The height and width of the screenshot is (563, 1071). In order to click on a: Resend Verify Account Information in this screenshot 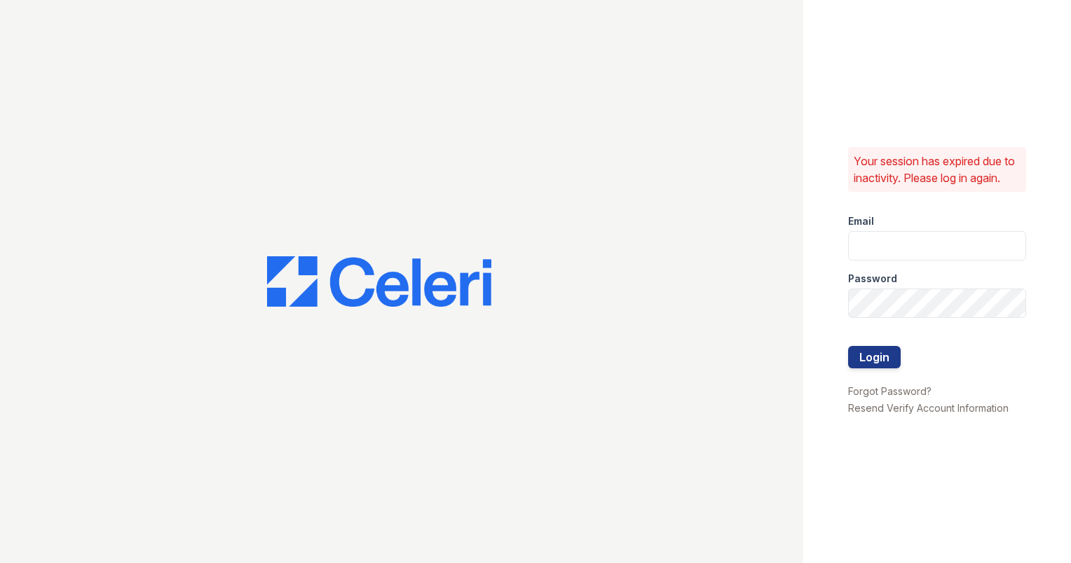, I will do `click(928, 408)`.